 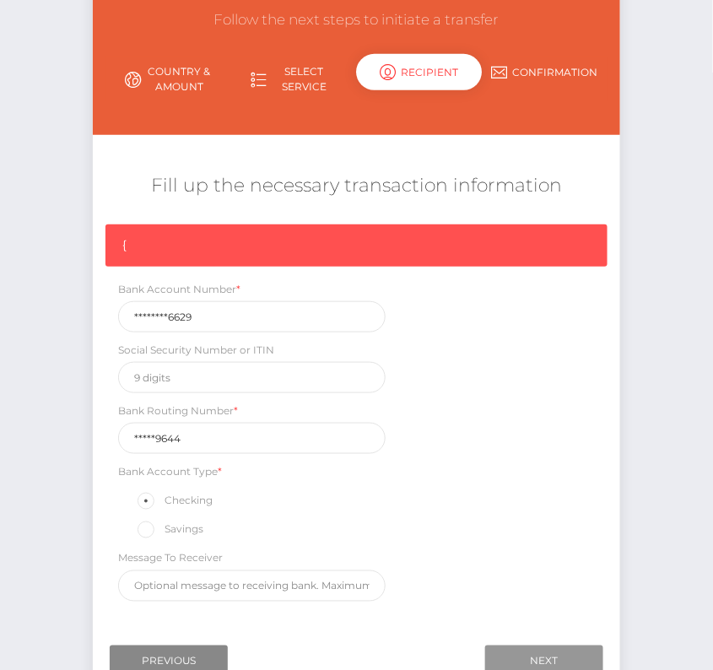 I want to click on a: Select Service, so click(x=294, y=79).